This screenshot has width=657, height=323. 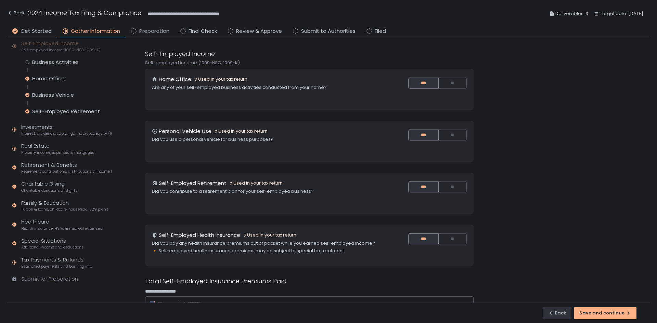 I want to click on div: Investments, so click(x=66, y=130).